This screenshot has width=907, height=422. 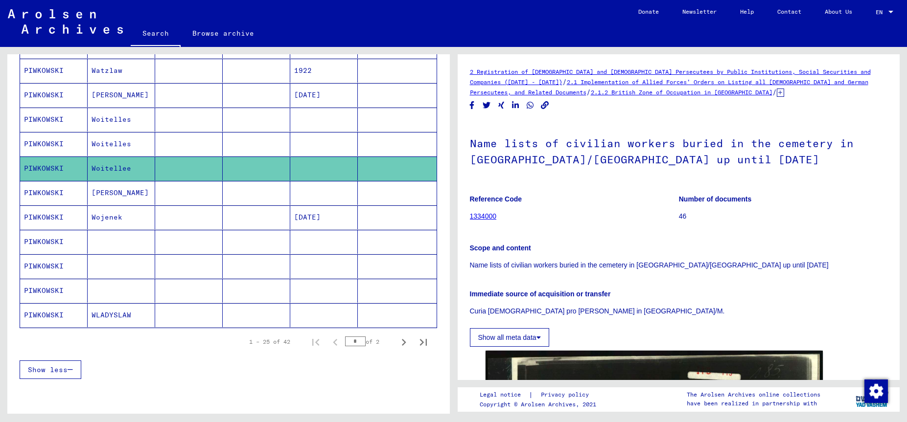 What do you see at coordinates (121, 70) in the screenshot?
I see `mat-cell: Watzlaw` at bounding box center [121, 70].